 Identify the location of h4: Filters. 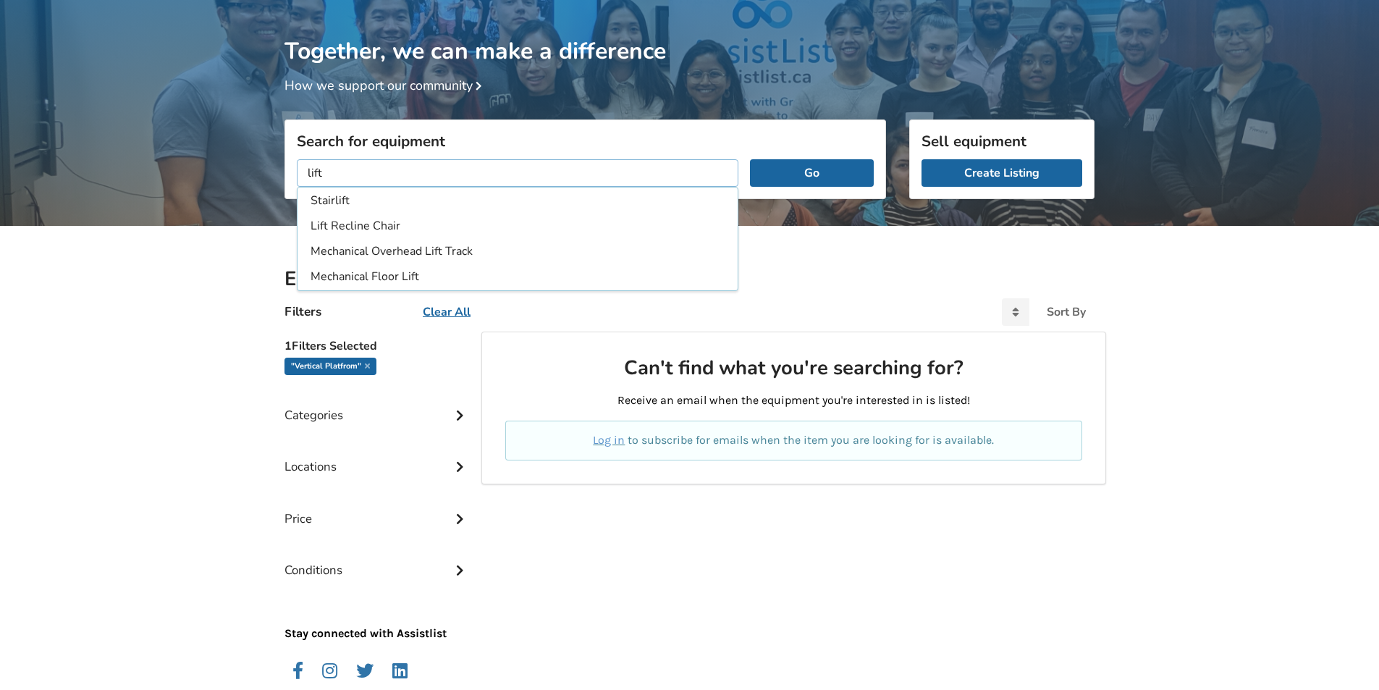
(303, 311).